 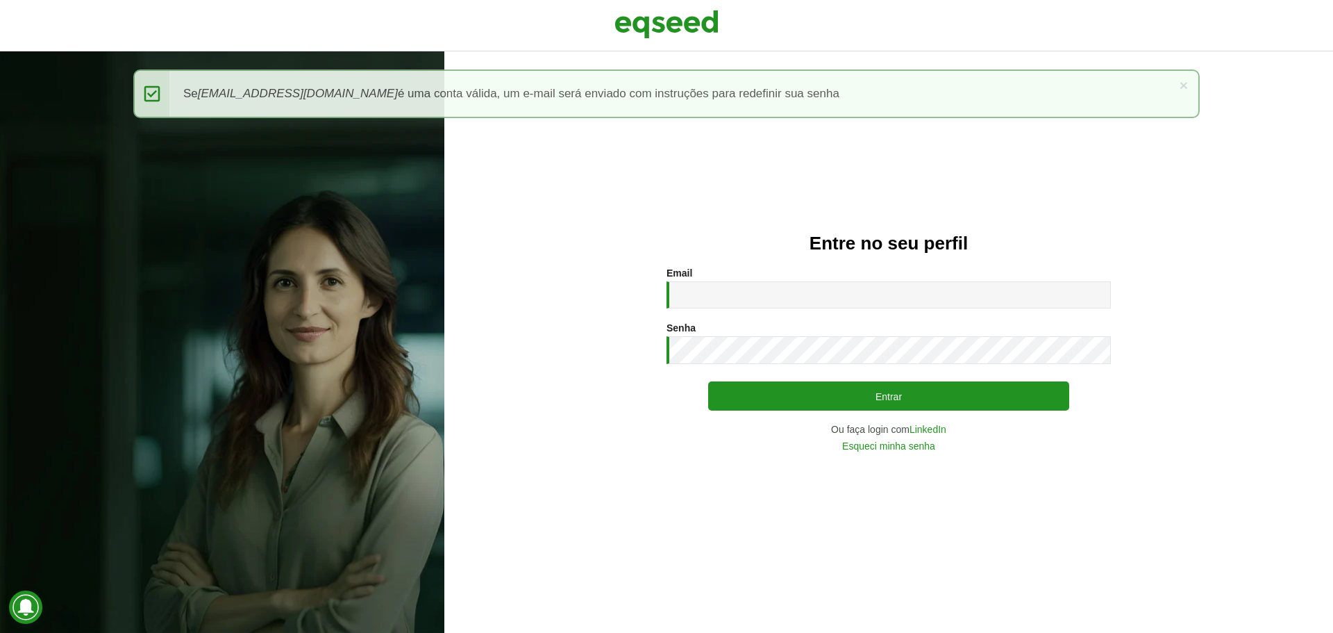 I want to click on div: Ou faça login com, so click(x=889, y=429).